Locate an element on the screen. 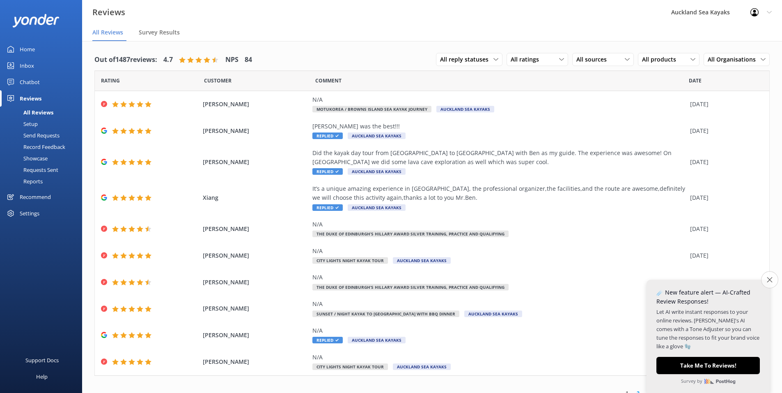 This screenshot has width=782, height=393. span: All products is located at coordinates (661, 59).